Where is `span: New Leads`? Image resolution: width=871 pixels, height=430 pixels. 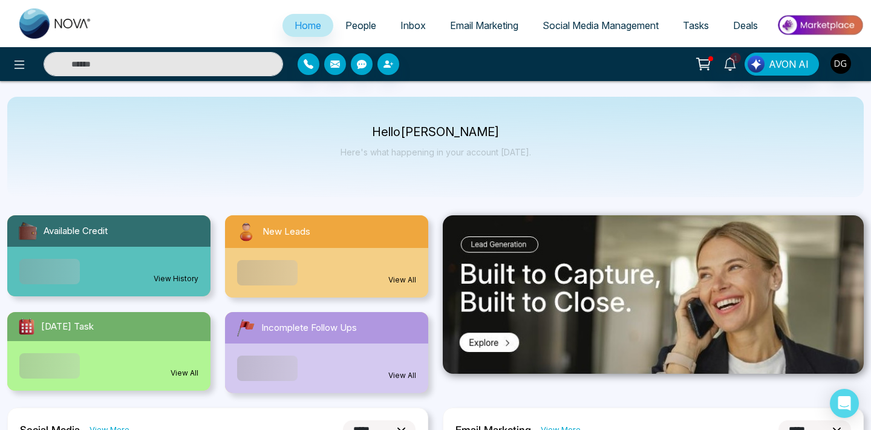
span: New Leads is located at coordinates (286, 232).